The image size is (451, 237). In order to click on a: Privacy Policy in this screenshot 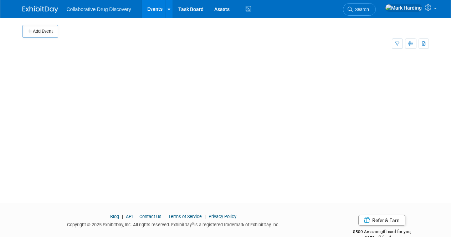, I will do `click(222, 216)`.